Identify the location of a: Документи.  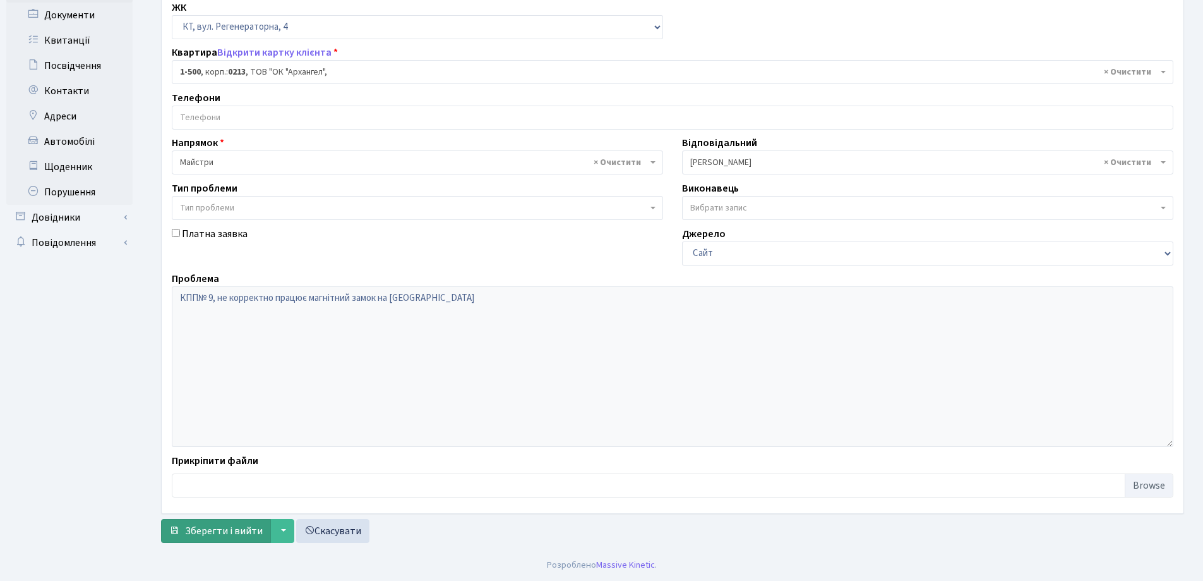
(69, 15).